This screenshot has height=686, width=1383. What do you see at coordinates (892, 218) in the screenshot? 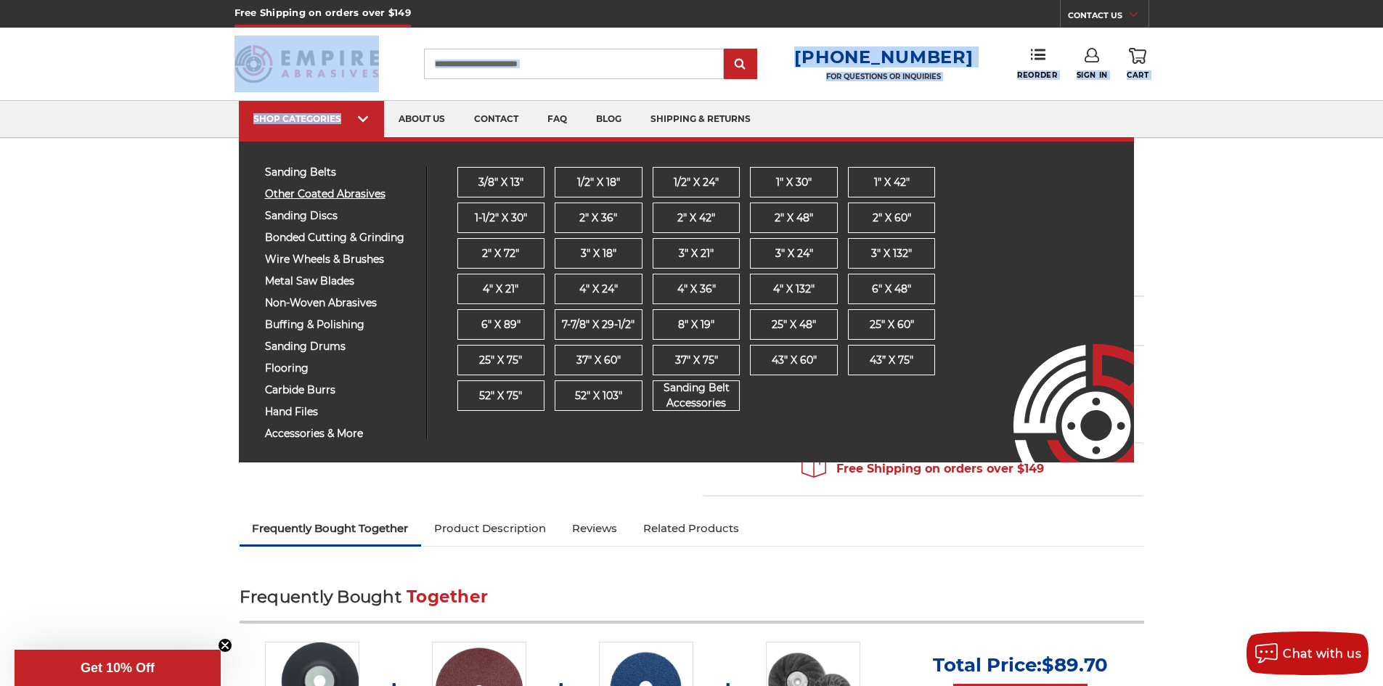
I see `span: 2" x 60"` at bounding box center [892, 218].